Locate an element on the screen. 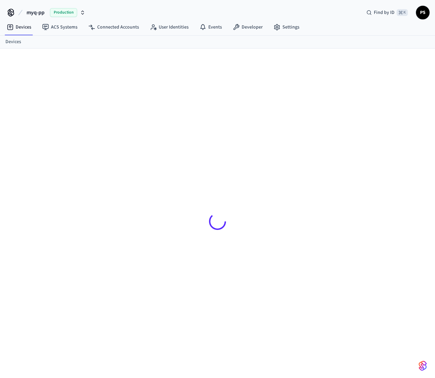 This screenshot has height=378, width=435. span: myq-pp is located at coordinates (35, 13).